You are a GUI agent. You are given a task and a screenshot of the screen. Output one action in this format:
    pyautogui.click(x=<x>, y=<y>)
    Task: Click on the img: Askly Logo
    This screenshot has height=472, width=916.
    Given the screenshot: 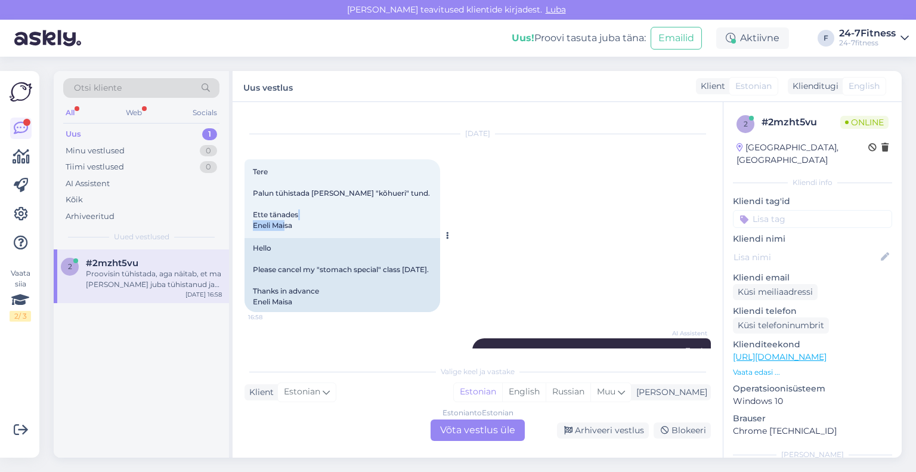 What is the action you would take?
    pyautogui.click(x=21, y=92)
    